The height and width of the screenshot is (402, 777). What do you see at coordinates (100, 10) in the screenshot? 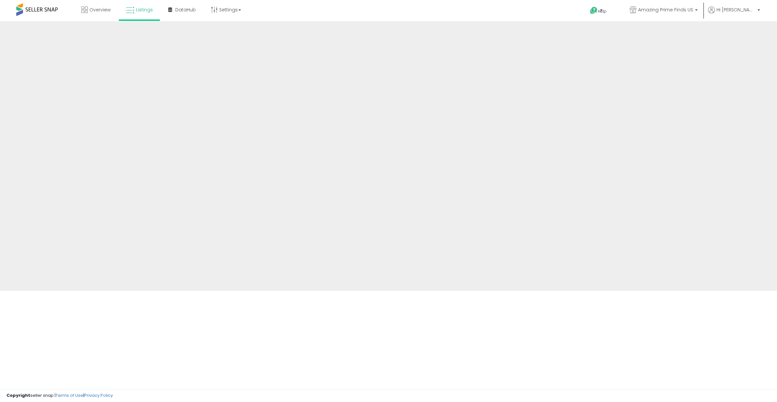
I see `span: Overview` at bounding box center [100, 10].